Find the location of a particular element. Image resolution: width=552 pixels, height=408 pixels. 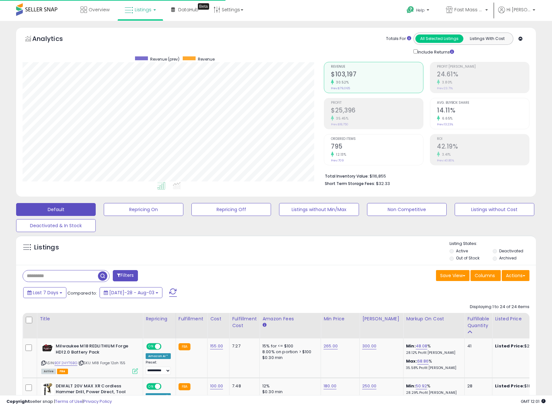

a: 155.00 is located at coordinates (216, 346).